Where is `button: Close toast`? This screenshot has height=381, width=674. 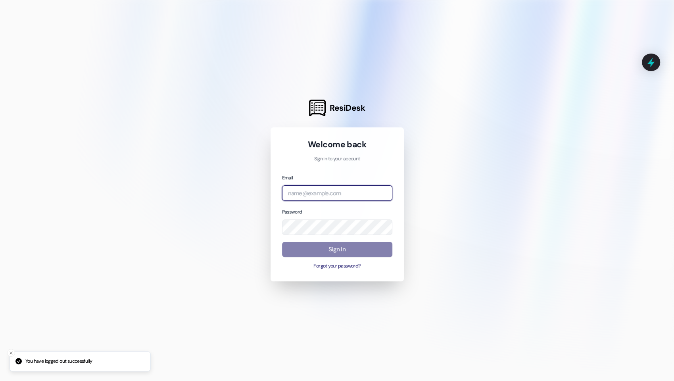
button: Close toast is located at coordinates (11, 353).